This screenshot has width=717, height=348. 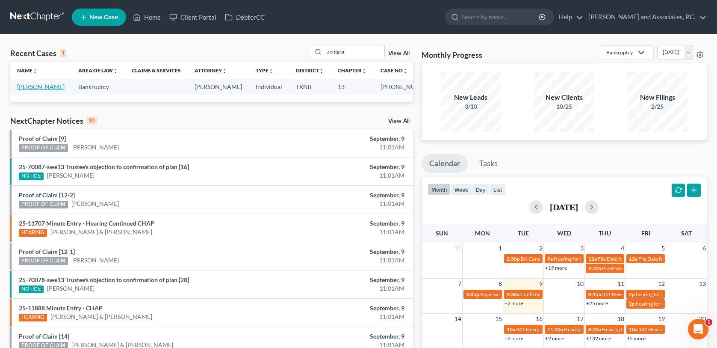 What do you see at coordinates (564, 97) in the screenshot?
I see `div: New Clients` at bounding box center [564, 97].